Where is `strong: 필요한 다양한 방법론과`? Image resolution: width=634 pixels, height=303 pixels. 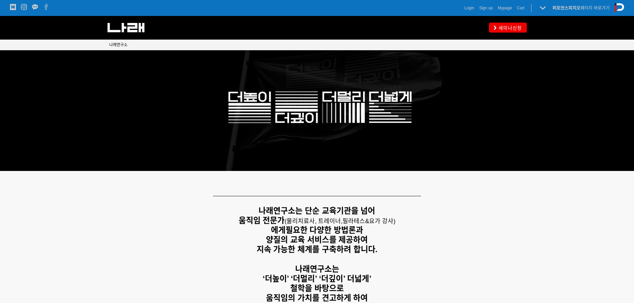 strong: 필요한 다양한 방법론과 is located at coordinates (324, 230).